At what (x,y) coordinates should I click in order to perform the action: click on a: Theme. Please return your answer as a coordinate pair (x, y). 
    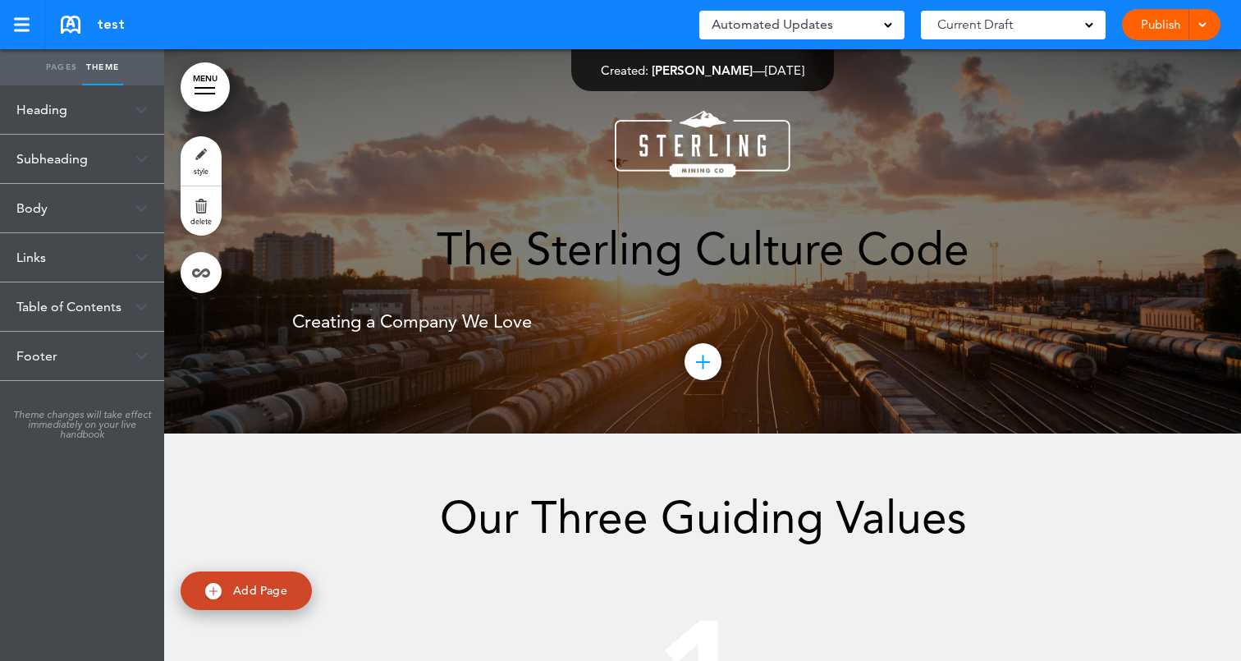
    Looking at the image, I should click on (103, 67).